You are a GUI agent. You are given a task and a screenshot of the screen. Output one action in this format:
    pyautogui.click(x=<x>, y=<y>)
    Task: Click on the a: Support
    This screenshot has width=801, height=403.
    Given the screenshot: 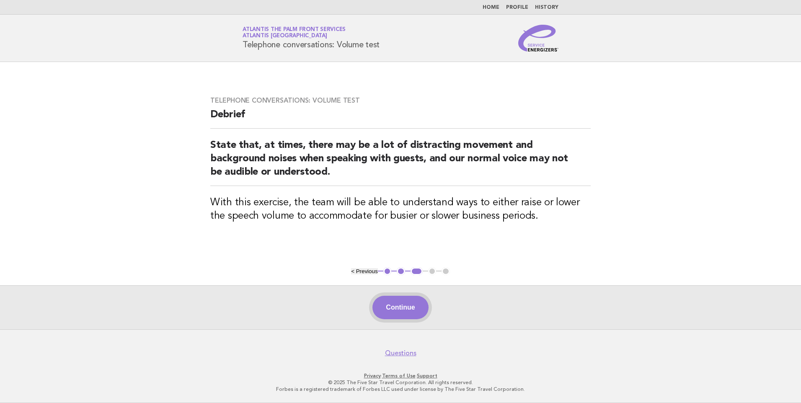 What is the action you would take?
    pyautogui.click(x=427, y=376)
    